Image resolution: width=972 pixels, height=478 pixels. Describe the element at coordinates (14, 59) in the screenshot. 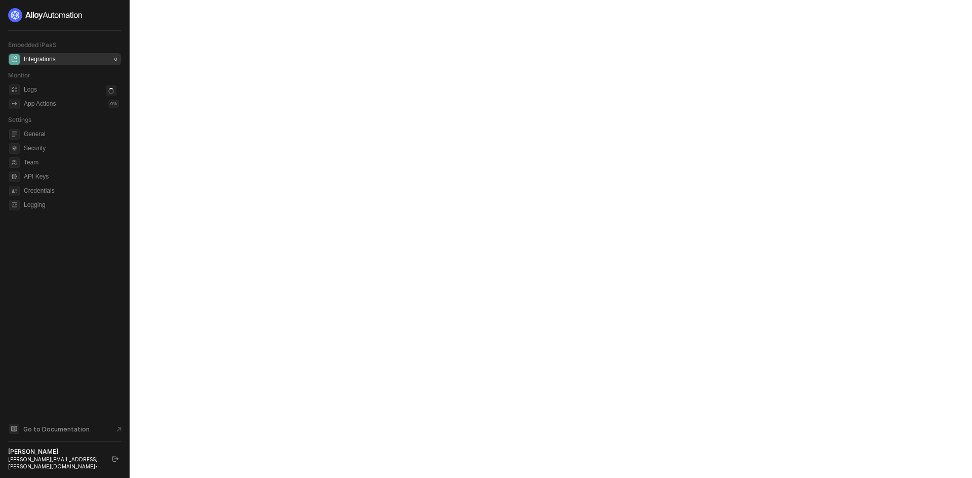

I see `span: integrations` at that location.